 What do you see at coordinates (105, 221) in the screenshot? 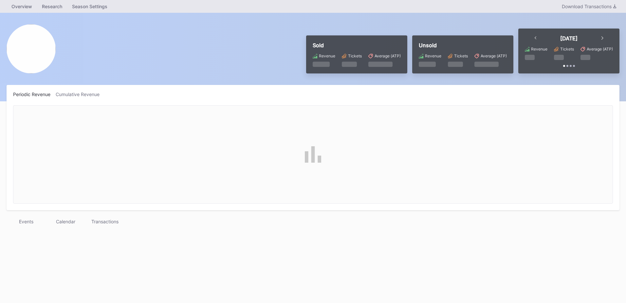
I see `div: Transactions` at bounding box center [105, 221].